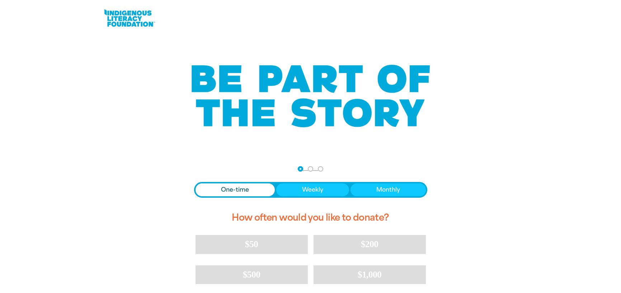 The width and height of the screenshot is (621, 293). What do you see at coordinates (369, 244) in the screenshot?
I see `span: $200` at bounding box center [369, 244].